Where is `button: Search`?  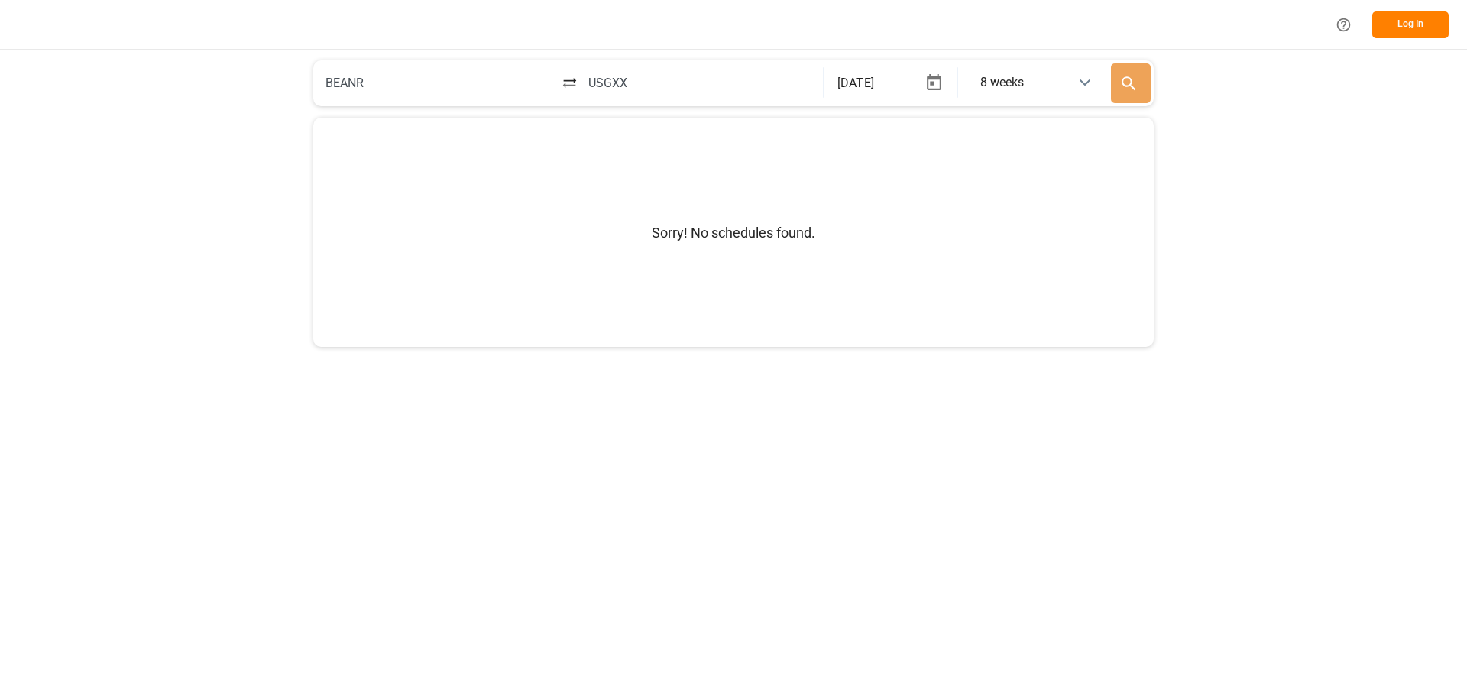 button: Search is located at coordinates (1131, 83).